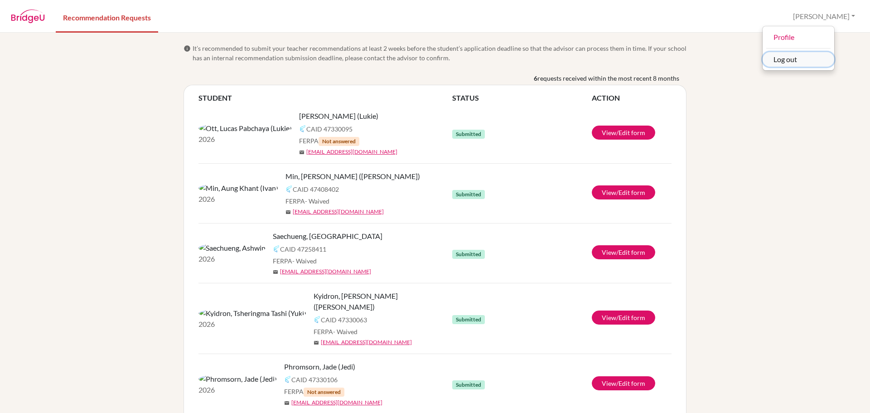  What do you see at coordinates (632, 98) in the screenshot?
I see `th: ACTION` at bounding box center [632, 98].